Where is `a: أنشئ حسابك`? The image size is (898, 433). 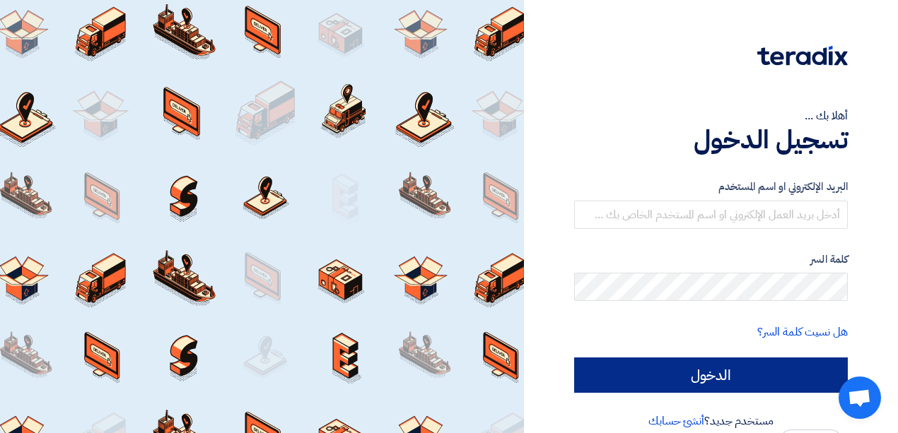
a: أنشئ حسابك is located at coordinates (676, 421).